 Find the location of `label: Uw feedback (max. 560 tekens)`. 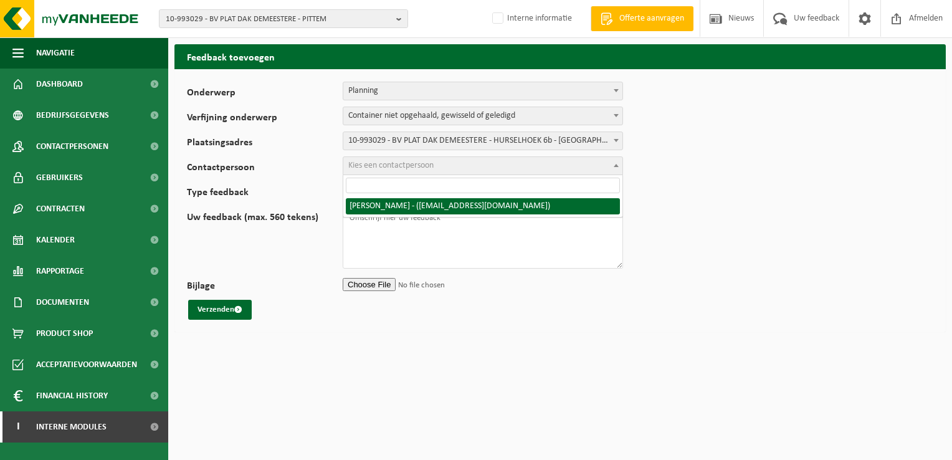

label: Uw feedback (max. 560 tekens) is located at coordinates (265, 241).